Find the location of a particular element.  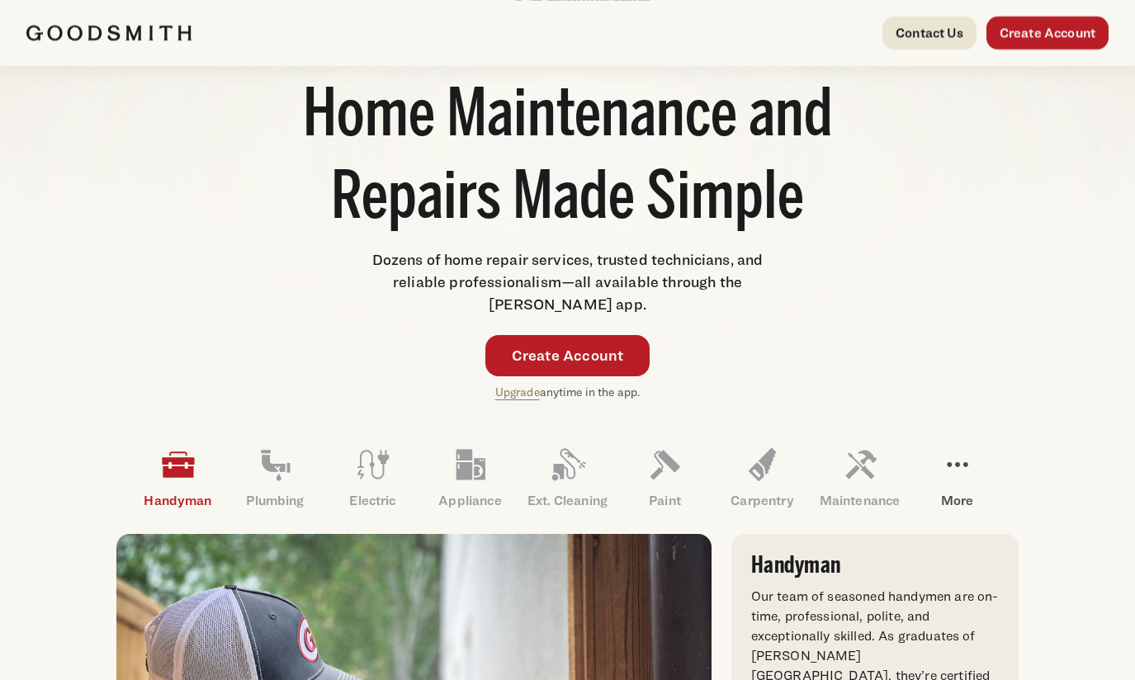

a: Plumbing is located at coordinates (276, 478).